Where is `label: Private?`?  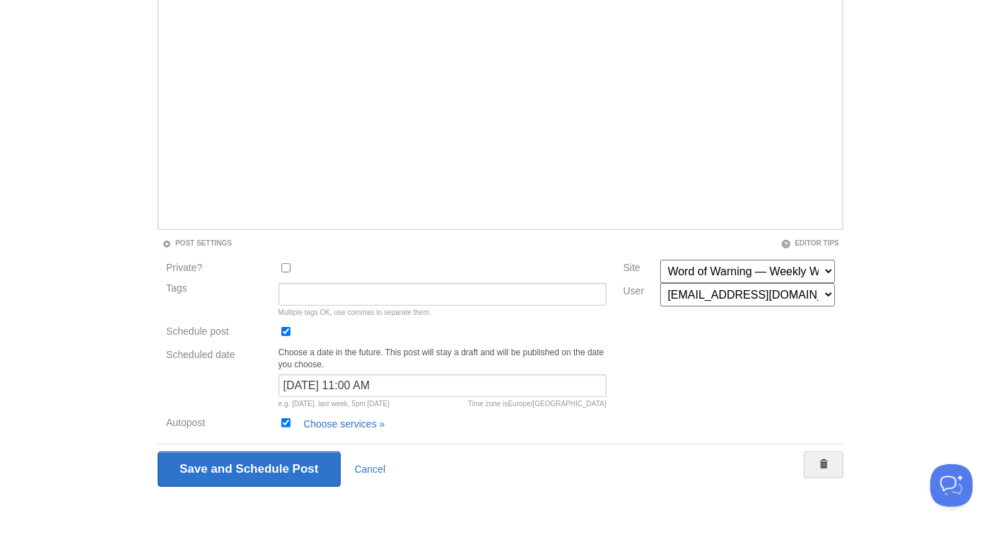 label: Private? is located at coordinates (218, 269).